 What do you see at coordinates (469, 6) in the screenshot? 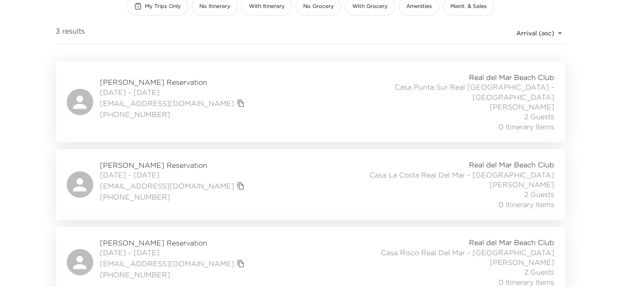
I see `span: Maint. & Sales` at bounding box center [469, 6].